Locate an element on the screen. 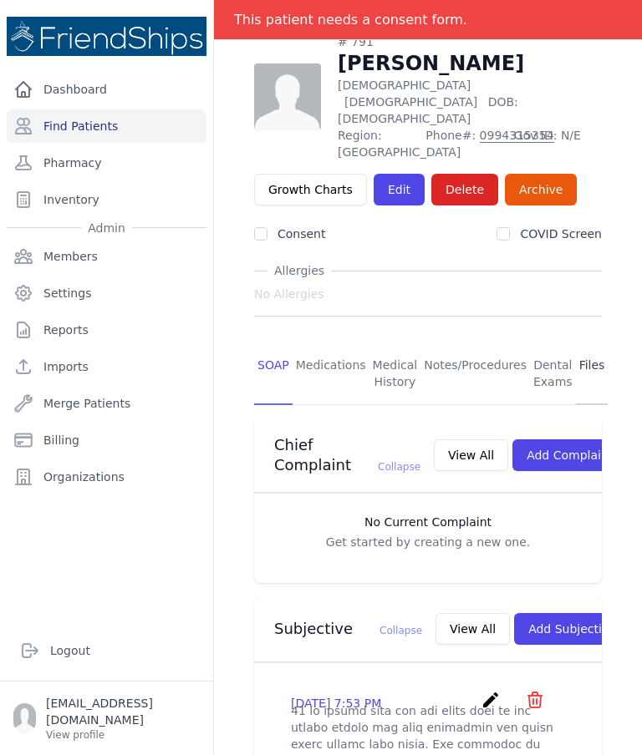  p: View profile is located at coordinates (123, 735).